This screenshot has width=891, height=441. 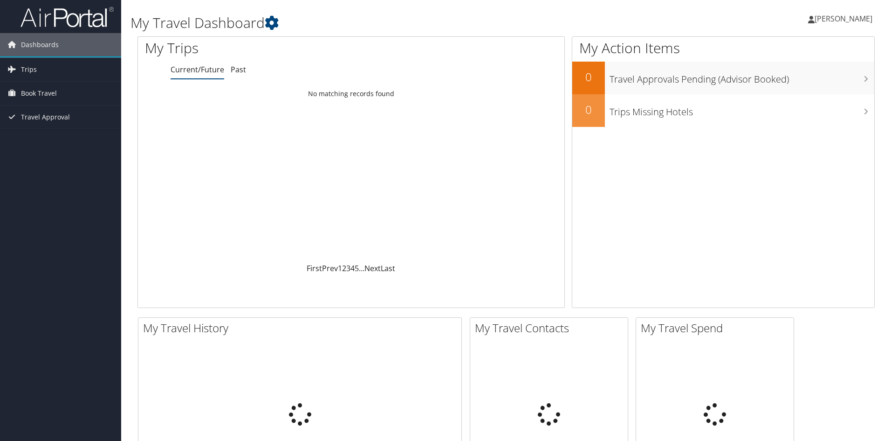 I want to click on a: Past, so click(x=238, y=69).